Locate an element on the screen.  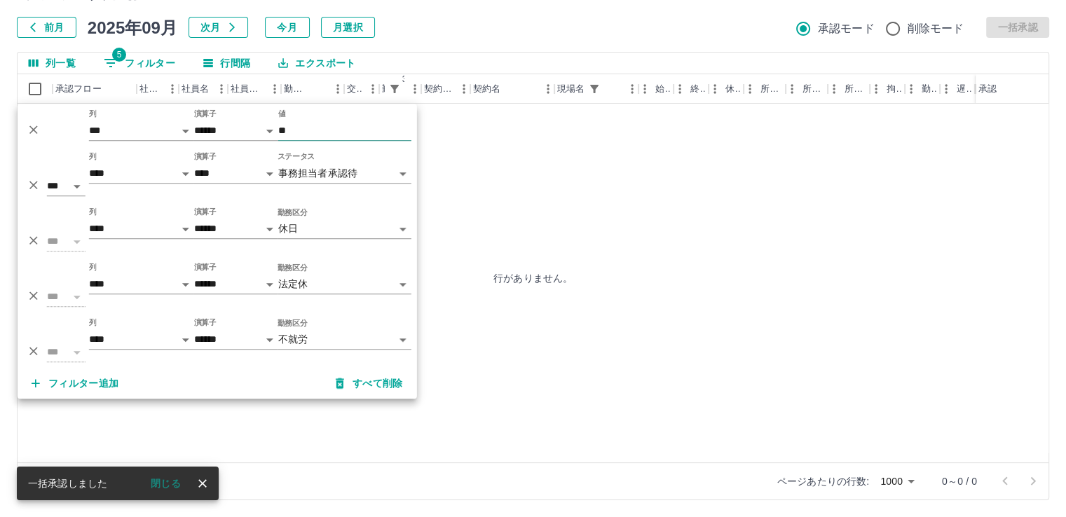
p: ページあたりの行数: is located at coordinates (823, 481).